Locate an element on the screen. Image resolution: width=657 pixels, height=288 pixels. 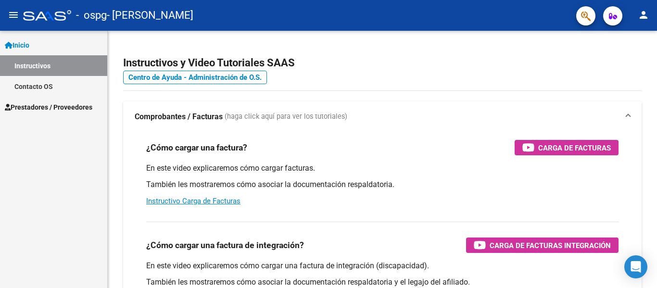
a: Instructivo Carga de Facturas is located at coordinates (193, 201).